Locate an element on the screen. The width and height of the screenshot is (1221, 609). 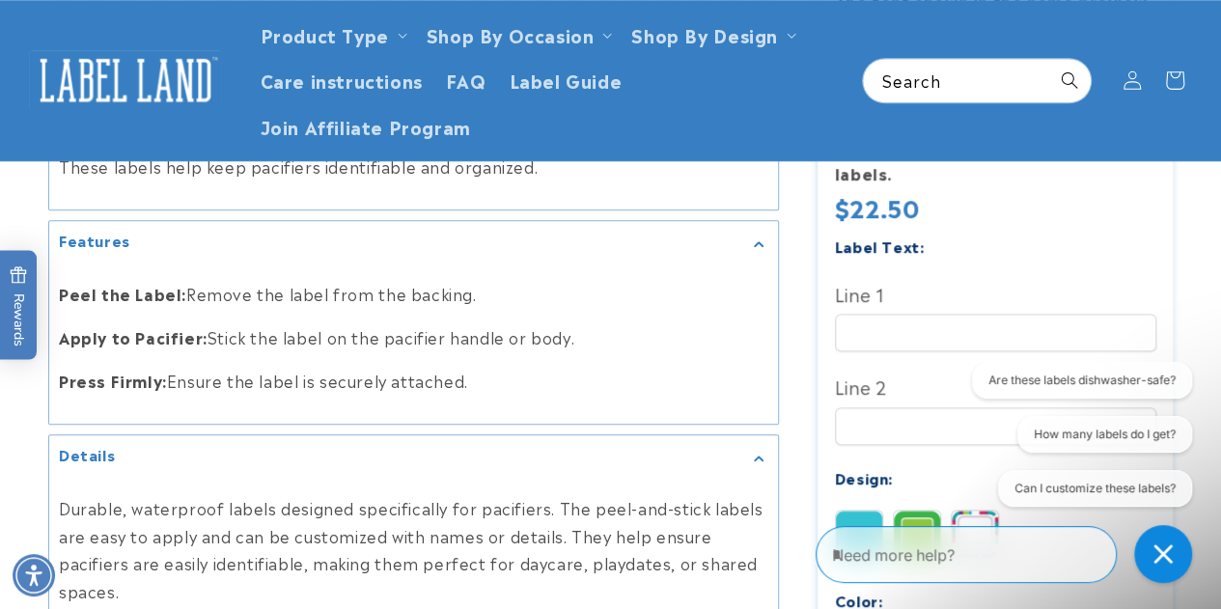
span: Shop By Occasion is located at coordinates (511, 34).